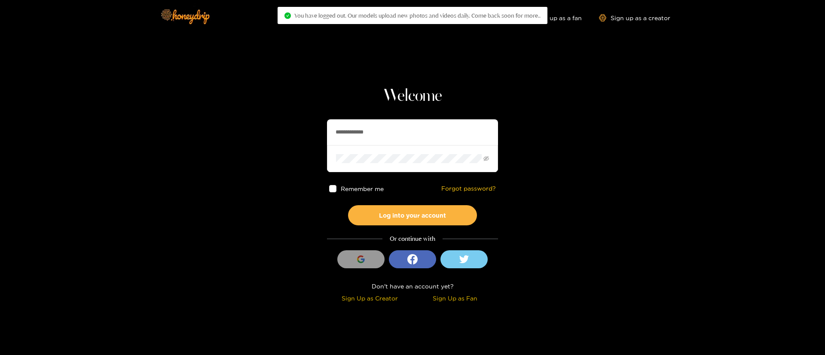  What do you see at coordinates (413, 239) in the screenshot?
I see `div: Or continue with` at bounding box center [413, 239].